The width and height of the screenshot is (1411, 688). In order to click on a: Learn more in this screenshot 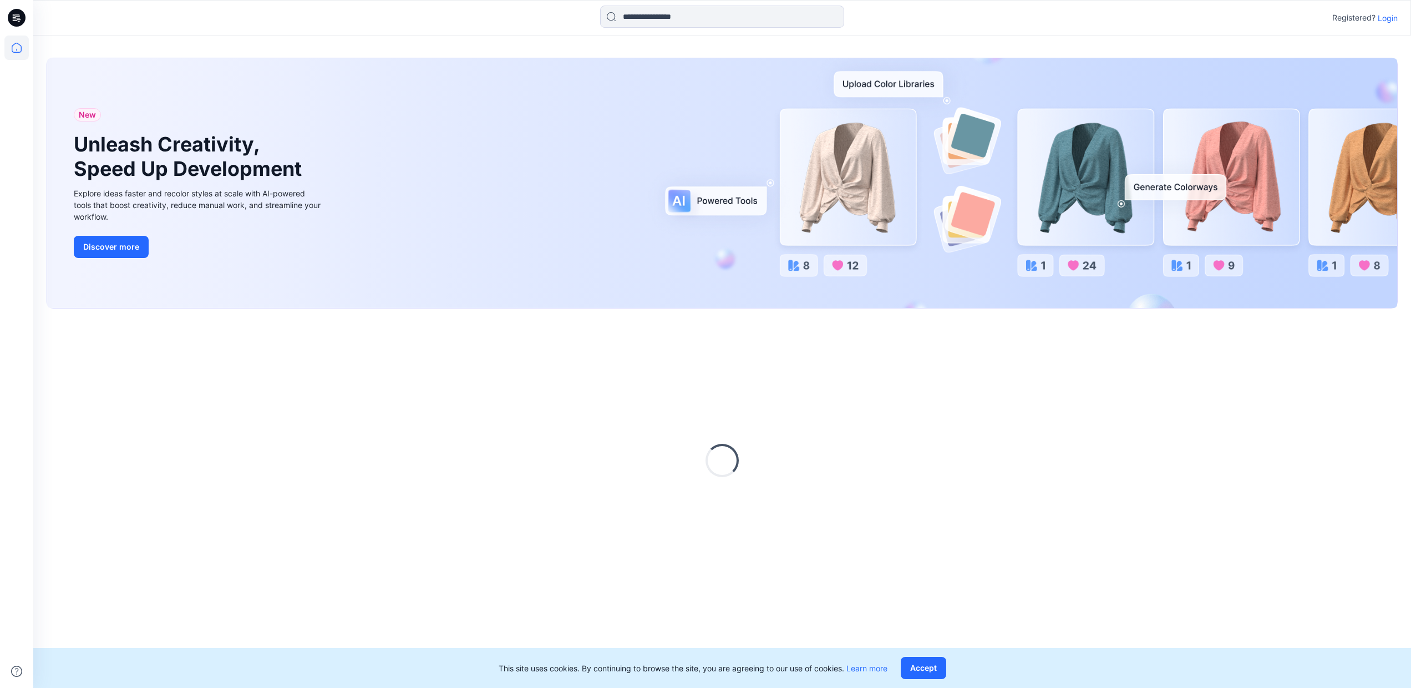, I will do `click(867, 668)`.